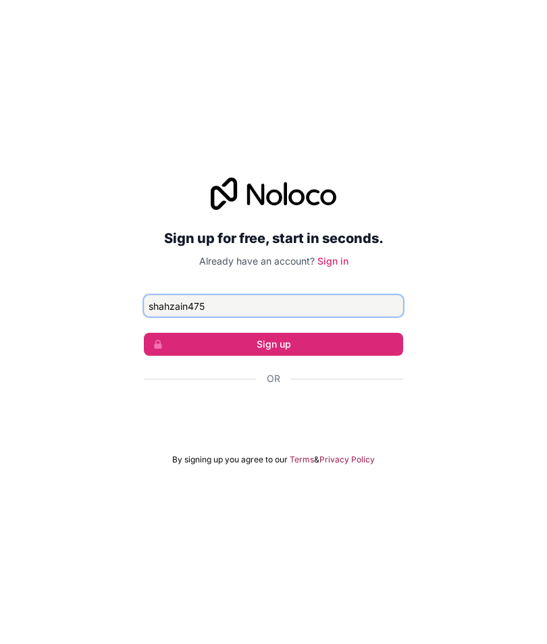 The image size is (547, 644). I want to click on span: Already have an account?, so click(256, 261).